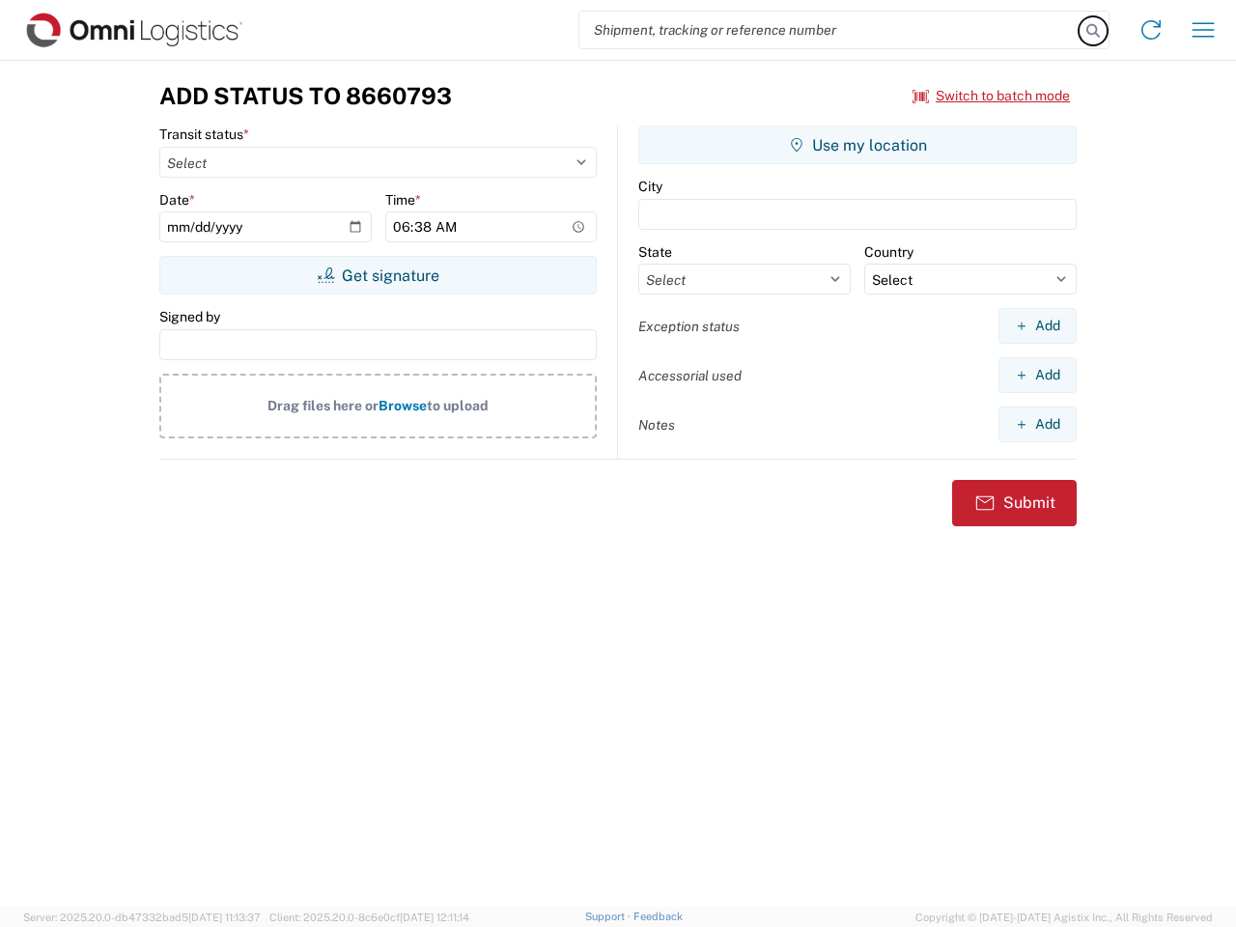  Describe the element at coordinates (1014, 503) in the screenshot. I see `button: Submit` at that location.